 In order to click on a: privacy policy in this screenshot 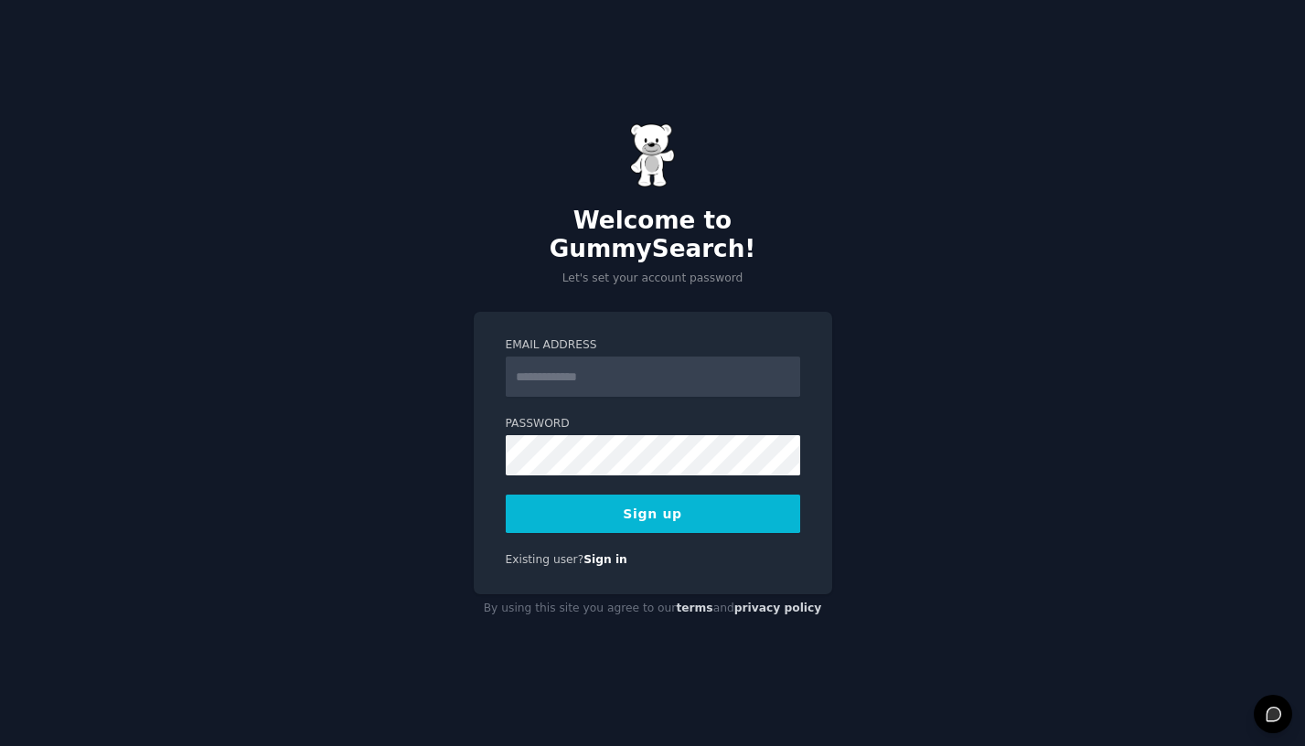, I will do `click(778, 608)`.